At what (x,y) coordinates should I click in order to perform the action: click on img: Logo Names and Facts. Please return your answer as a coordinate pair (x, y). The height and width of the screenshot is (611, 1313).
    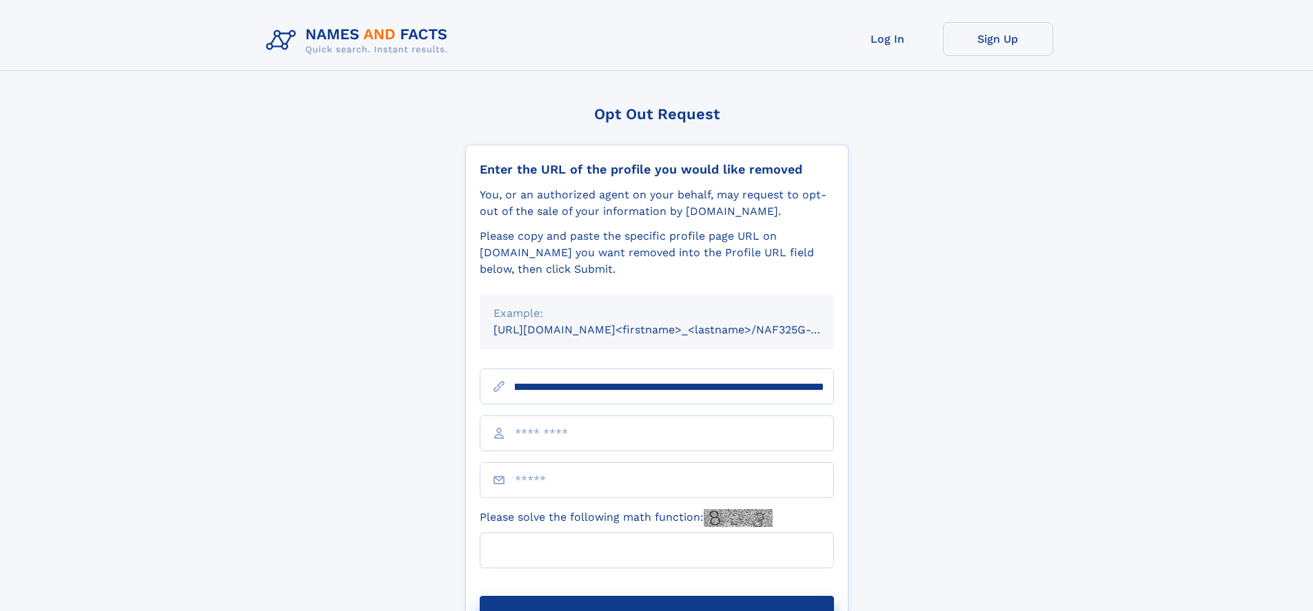
    Looking at the image, I should click on (360, 41).